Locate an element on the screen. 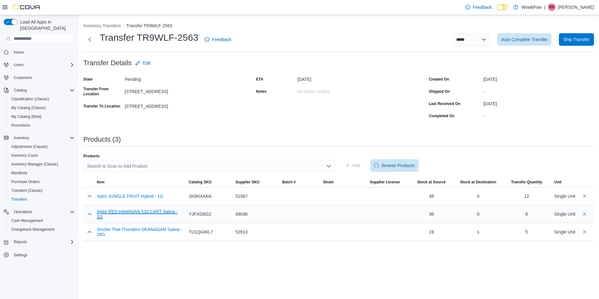 Image resolution: width=599 pixels, height=299 pixels. h3: Products (3) is located at coordinates (102, 139).